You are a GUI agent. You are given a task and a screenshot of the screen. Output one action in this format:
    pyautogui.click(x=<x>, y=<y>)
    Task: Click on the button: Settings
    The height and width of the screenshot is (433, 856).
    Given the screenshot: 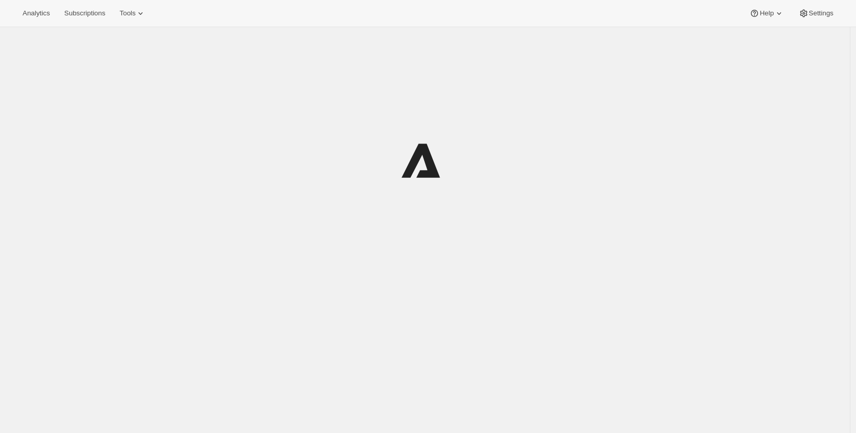 What is the action you would take?
    pyautogui.click(x=816, y=13)
    